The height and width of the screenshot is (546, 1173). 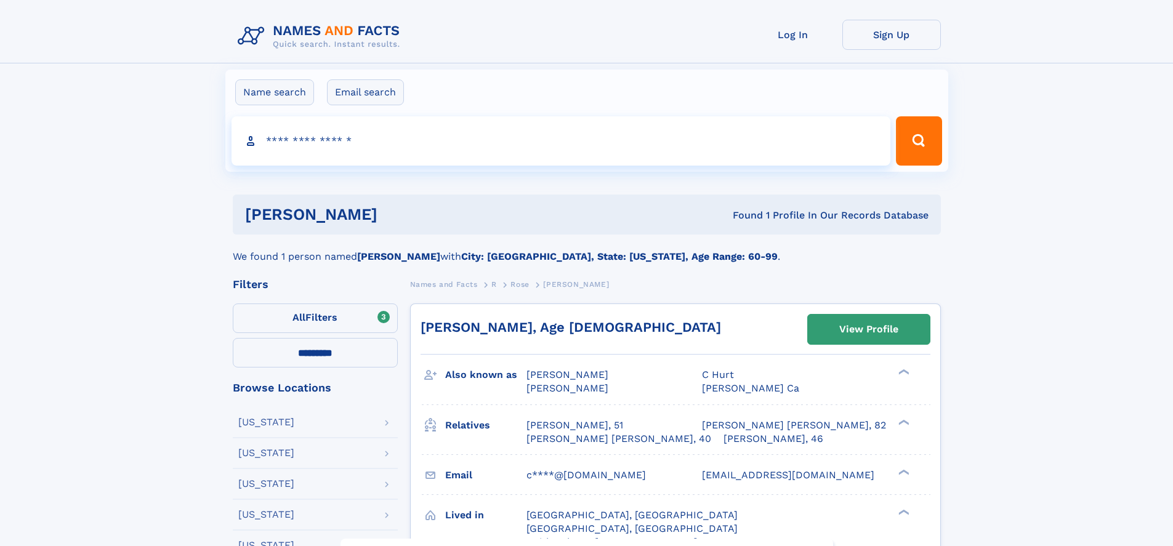 What do you see at coordinates (793, 34) in the screenshot?
I see `a: Log In` at bounding box center [793, 34].